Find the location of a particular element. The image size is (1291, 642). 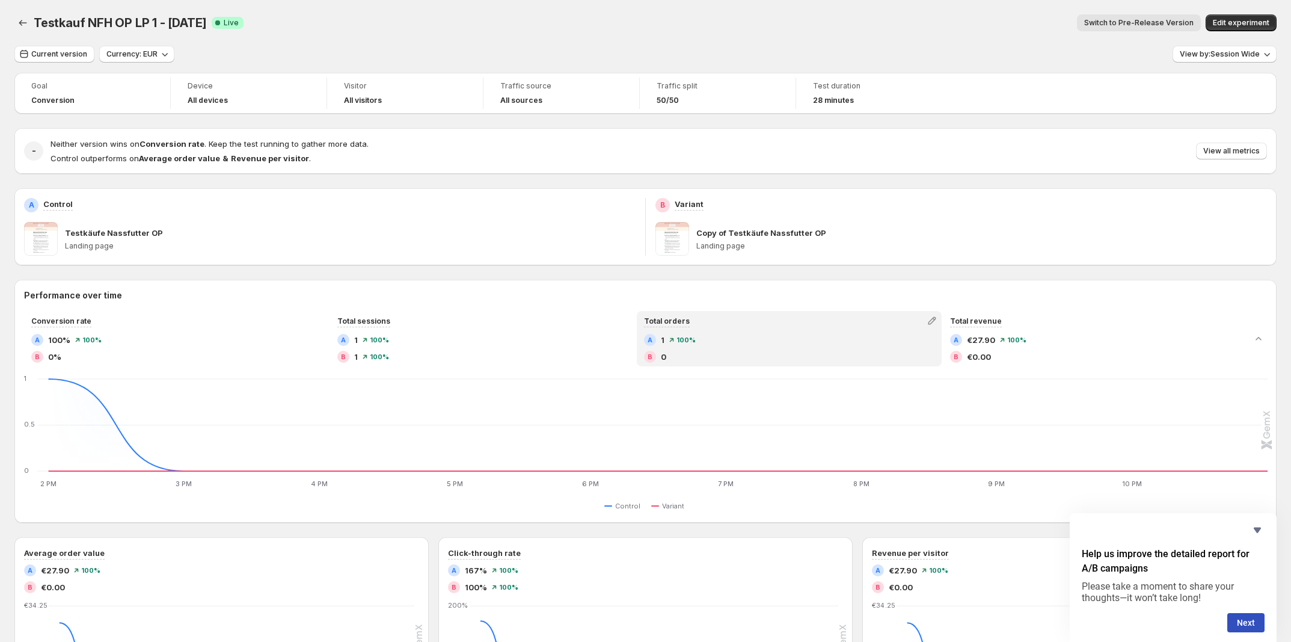

a: Traffic split50/50 is located at coordinates (718, 93).